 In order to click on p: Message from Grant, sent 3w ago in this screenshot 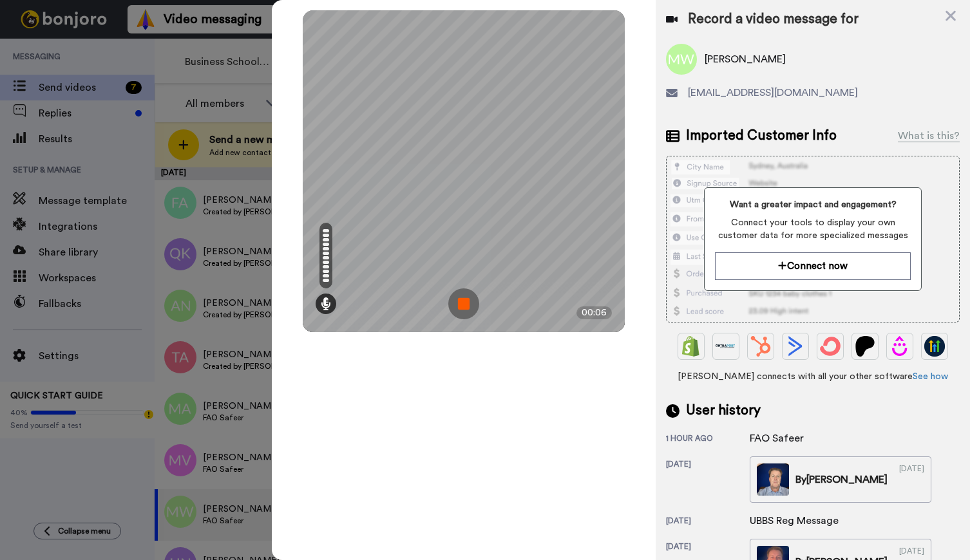, I will do `click(139, 55)`.